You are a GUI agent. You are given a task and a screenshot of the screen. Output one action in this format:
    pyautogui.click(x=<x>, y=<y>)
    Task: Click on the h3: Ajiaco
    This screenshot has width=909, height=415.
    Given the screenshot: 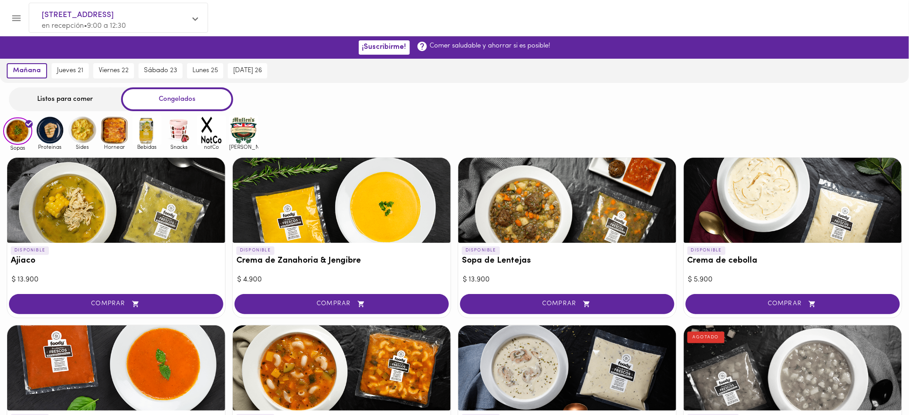 What is the action you would take?
    pyautogui.click(x=116, y=261)
    